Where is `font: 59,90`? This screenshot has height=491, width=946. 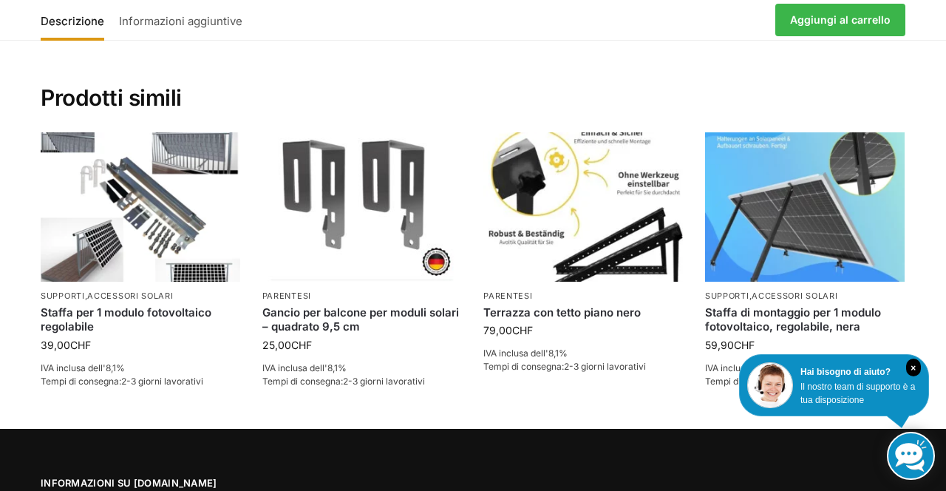
font: 59,90 is located at coordinates (719, 345).